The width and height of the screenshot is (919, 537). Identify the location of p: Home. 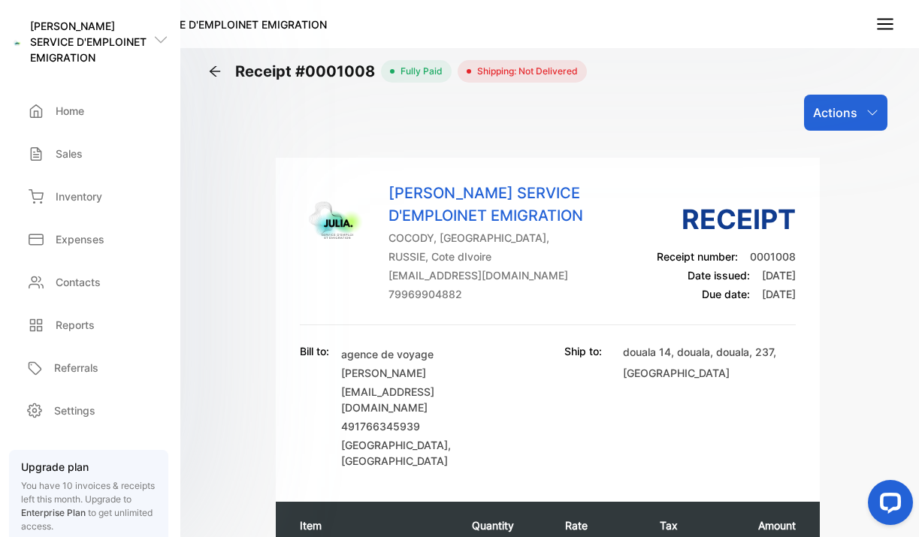
(70, 110).